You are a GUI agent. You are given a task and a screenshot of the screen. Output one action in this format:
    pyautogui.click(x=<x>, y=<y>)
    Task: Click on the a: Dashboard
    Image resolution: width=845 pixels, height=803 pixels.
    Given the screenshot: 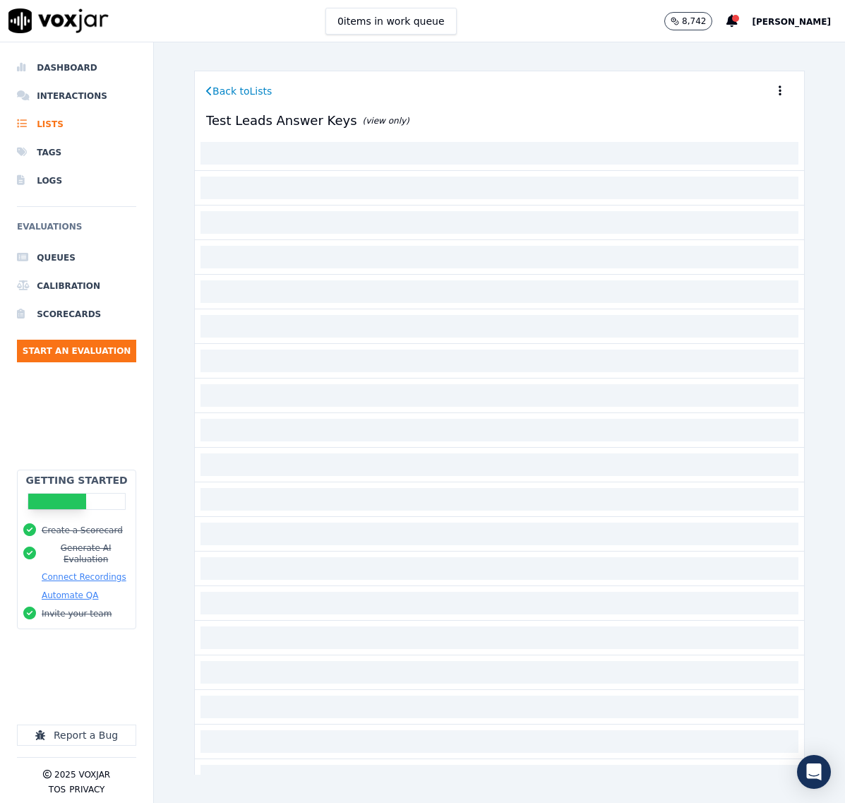 What is the action you would take?
    pyautogui.click(x=76, y=68)
    